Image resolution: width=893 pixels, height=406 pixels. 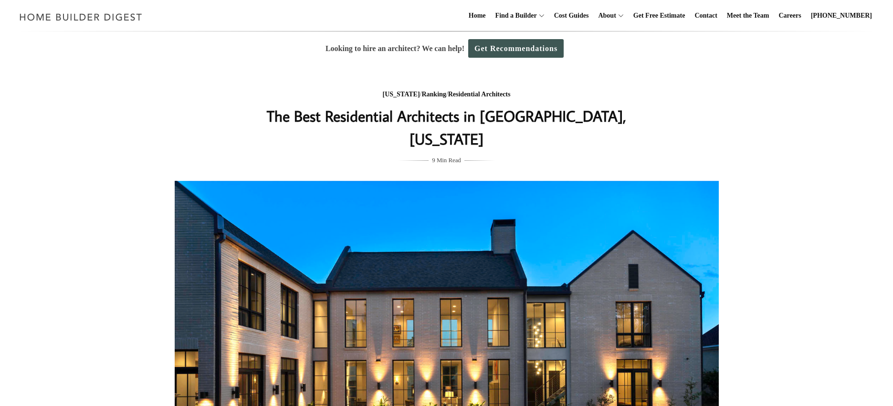 I want to click on span: 9 Min Read, so click(x=446, y=160).